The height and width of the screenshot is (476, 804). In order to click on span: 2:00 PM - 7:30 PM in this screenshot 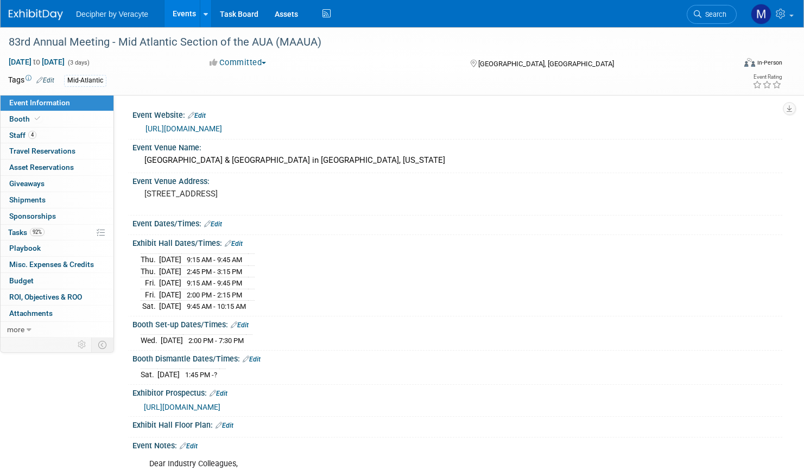, I will do `click(216, 340)`.